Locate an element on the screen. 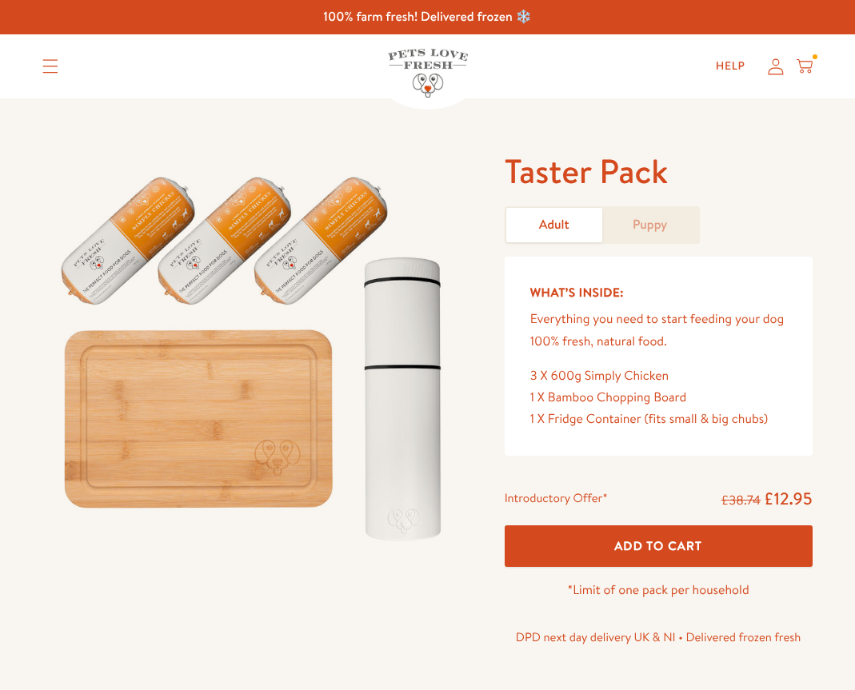  p: Everything you need to start feeding your dog 100% fresh, natural food. is located at coordinates (658, 330).